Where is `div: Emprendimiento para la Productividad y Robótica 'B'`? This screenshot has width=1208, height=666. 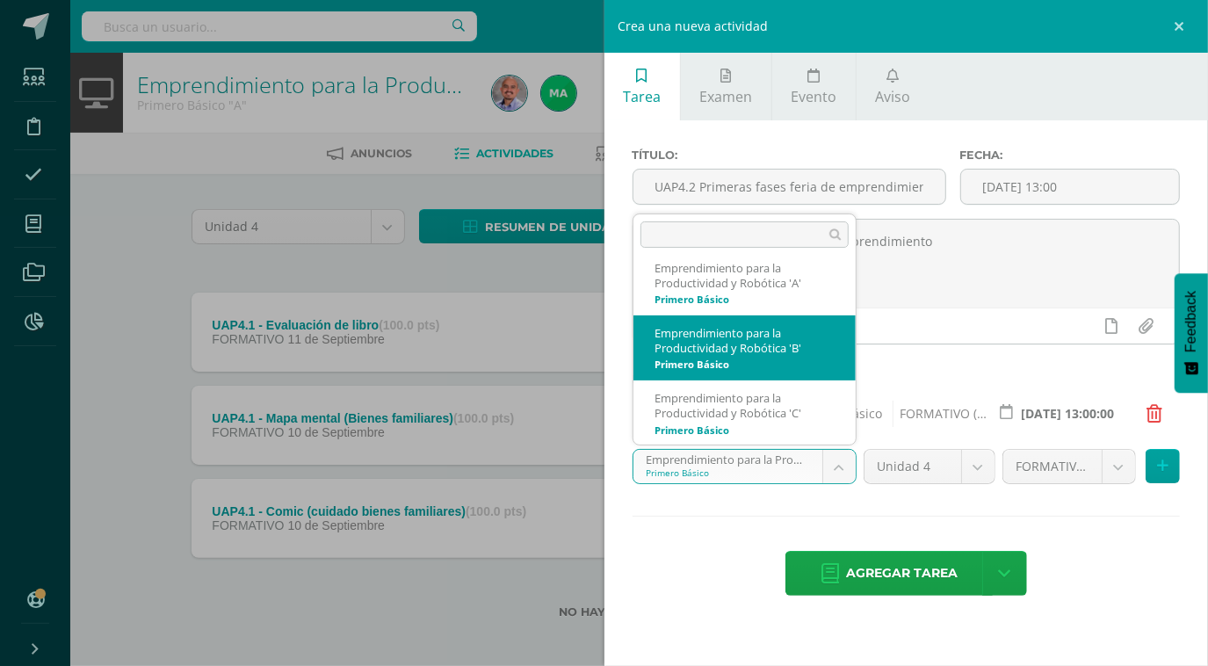
div: Emprendimiento para la Productividad y Robótica 'B' is located at coordinates (744, 341).